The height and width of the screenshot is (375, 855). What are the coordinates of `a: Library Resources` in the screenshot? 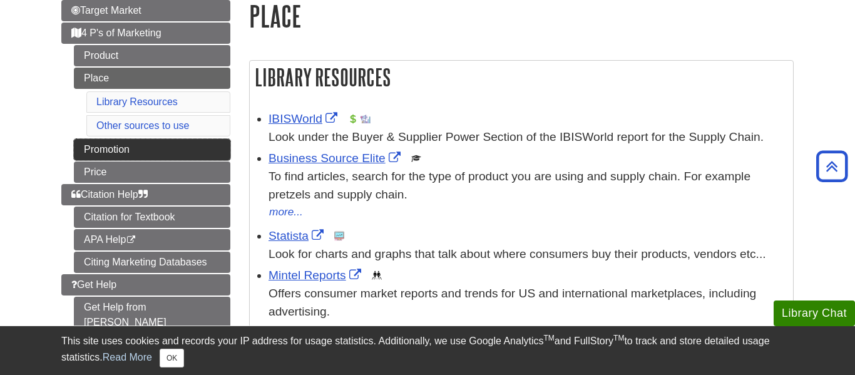 It's located at (137, 101).